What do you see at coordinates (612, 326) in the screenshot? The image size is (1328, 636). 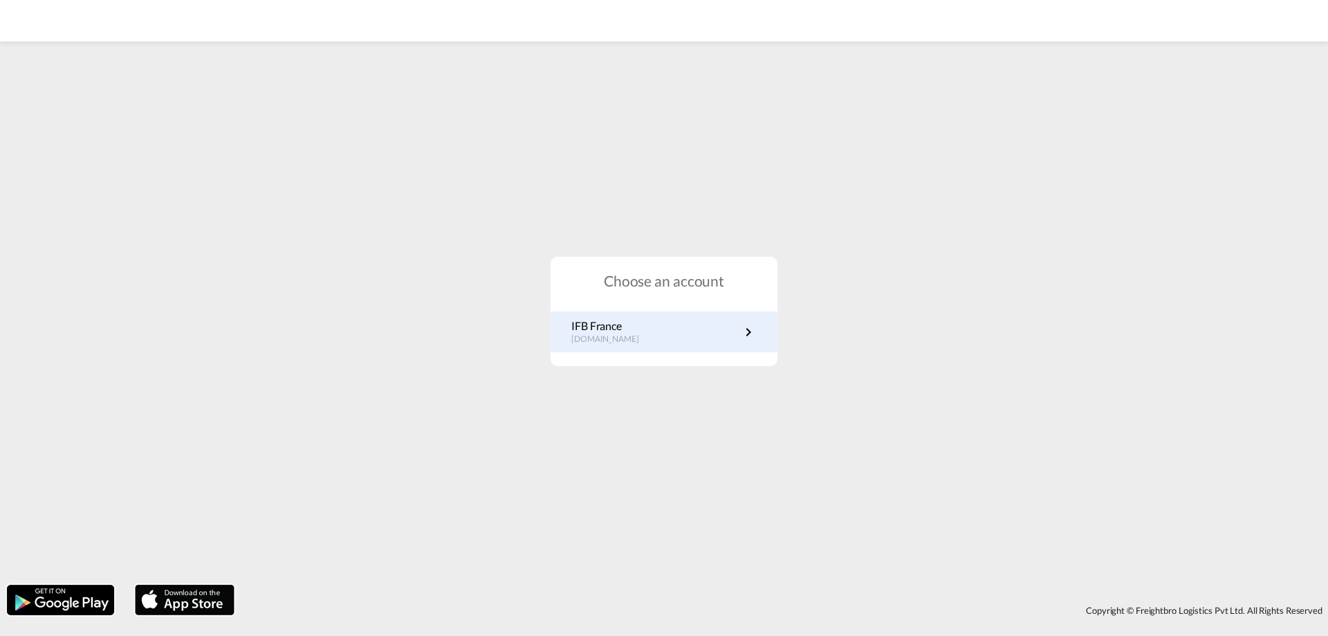 I see `p: IFB France` at bounding box center [612, 326].